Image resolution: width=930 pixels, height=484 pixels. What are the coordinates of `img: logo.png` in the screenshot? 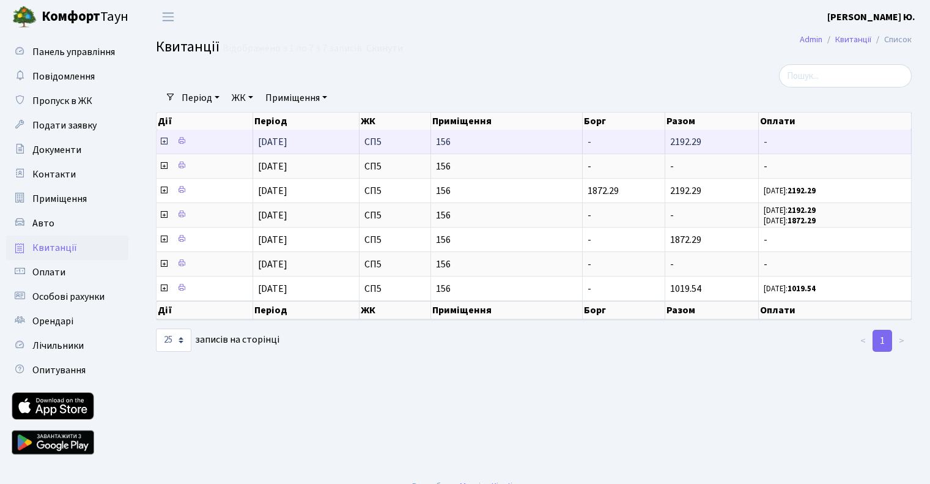 It's located at (24, 17).